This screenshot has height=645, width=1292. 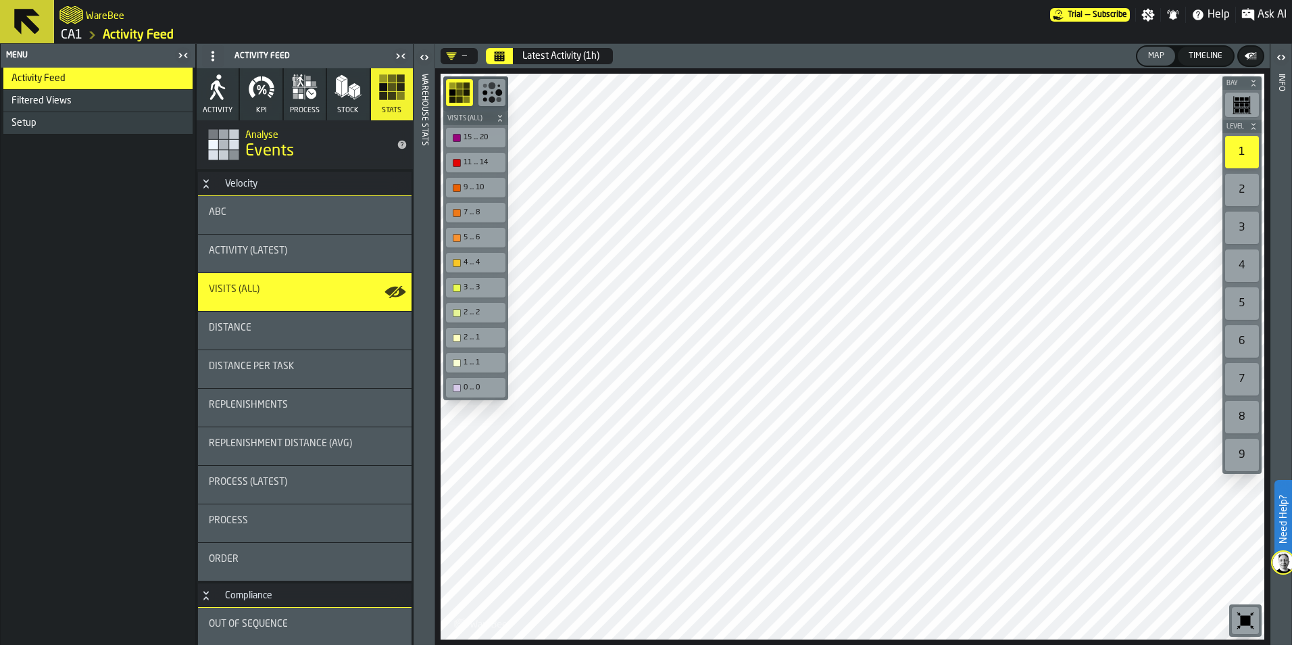 I want to click on div: Select date range, so click(x=549, y=56).